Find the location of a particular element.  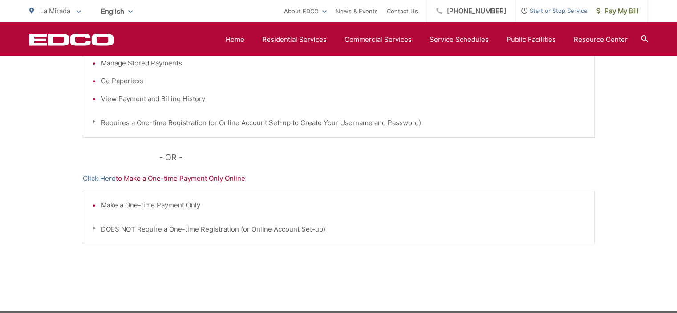

a: Commercial Services is located at coordinates (378, 40).